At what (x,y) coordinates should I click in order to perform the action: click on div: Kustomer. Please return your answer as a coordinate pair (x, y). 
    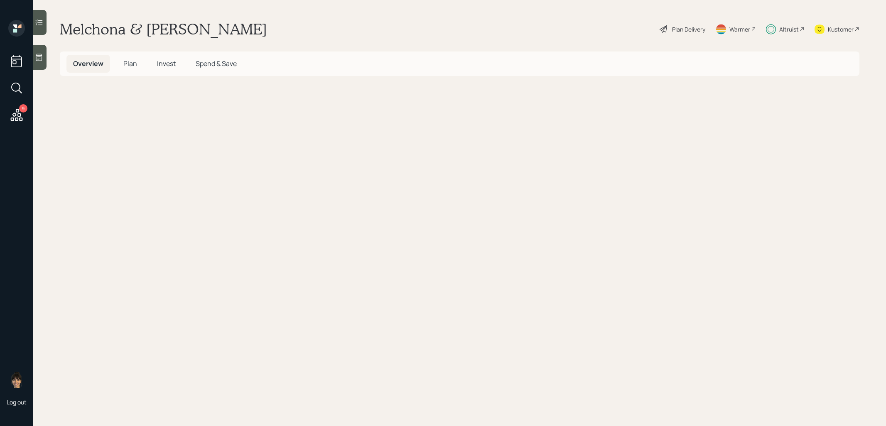
    Looking at the image, I should click on (841, 29).